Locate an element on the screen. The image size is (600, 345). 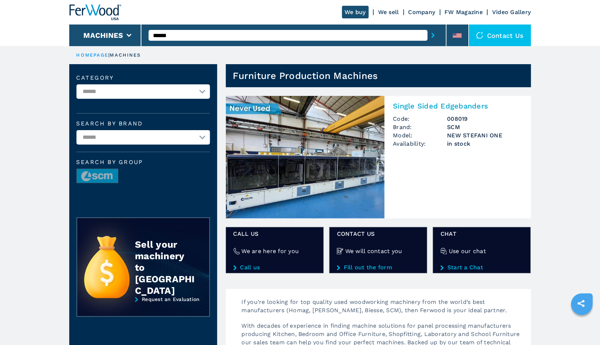
img: Single Sided Edgebanders SCM NEW STEFANI ONE is located at coordinates (305, 157).